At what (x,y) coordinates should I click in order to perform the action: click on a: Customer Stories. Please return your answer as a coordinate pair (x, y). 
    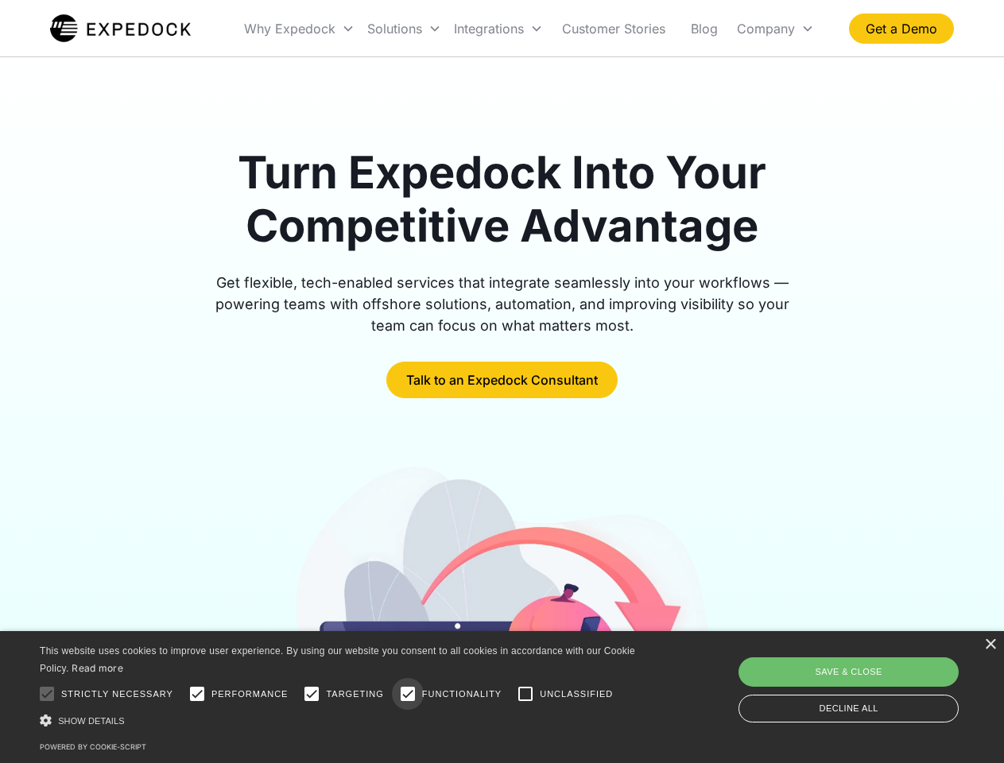
    Looking at the image, I should click on (614, 29).